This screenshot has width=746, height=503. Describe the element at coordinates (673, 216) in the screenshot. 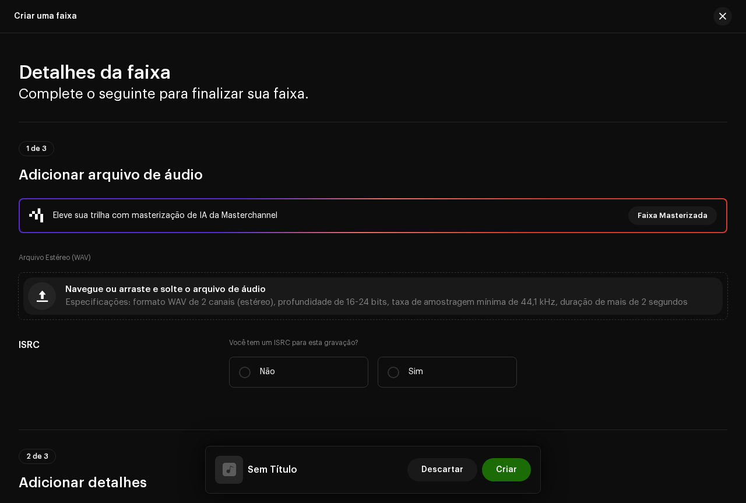

I see `span: Faixa Masterizada` at that location.